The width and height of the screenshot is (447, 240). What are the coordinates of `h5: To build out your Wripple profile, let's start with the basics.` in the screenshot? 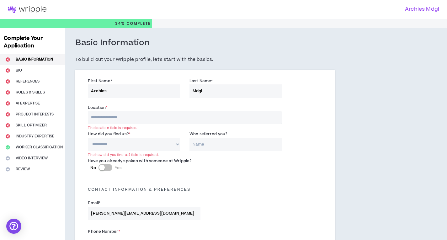 It's located at (205, 60).